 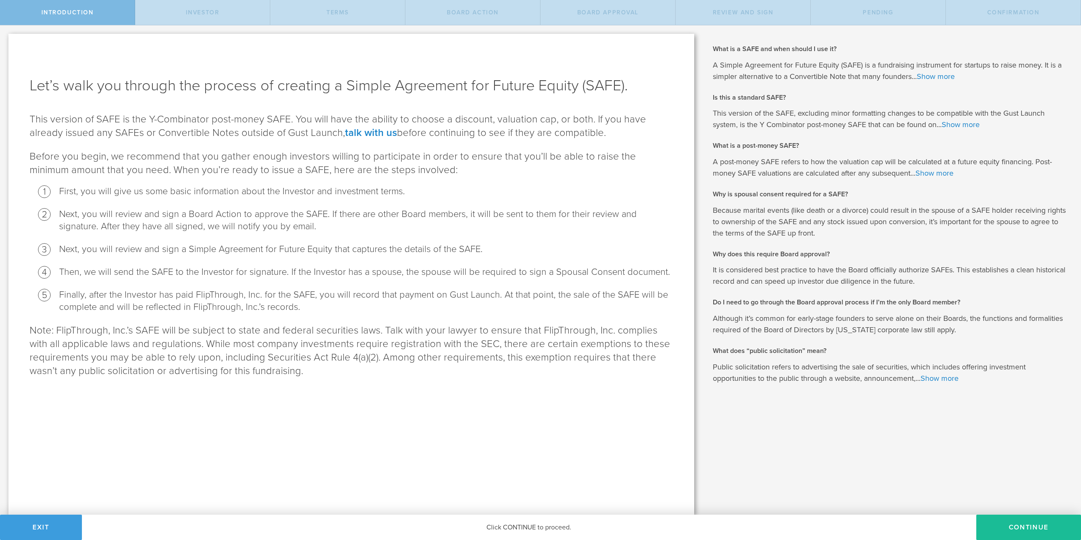 I want to click on p: Although it’s common for early-stage founders to serve alone on their Boards, the functions and f..., so click(x=890, y=324).